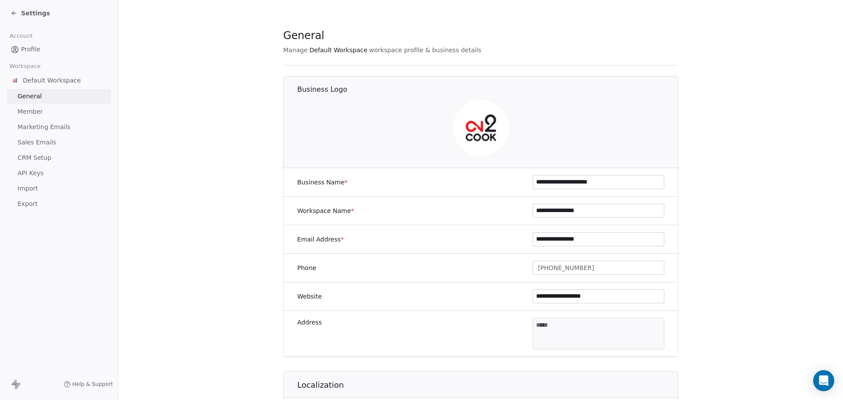 The width and height of the screenshot is (843, 400). What do you see at coordinates (37, 142) in the screenshot?
I see `span: Sales Emails` at bounding box center [37, 142].